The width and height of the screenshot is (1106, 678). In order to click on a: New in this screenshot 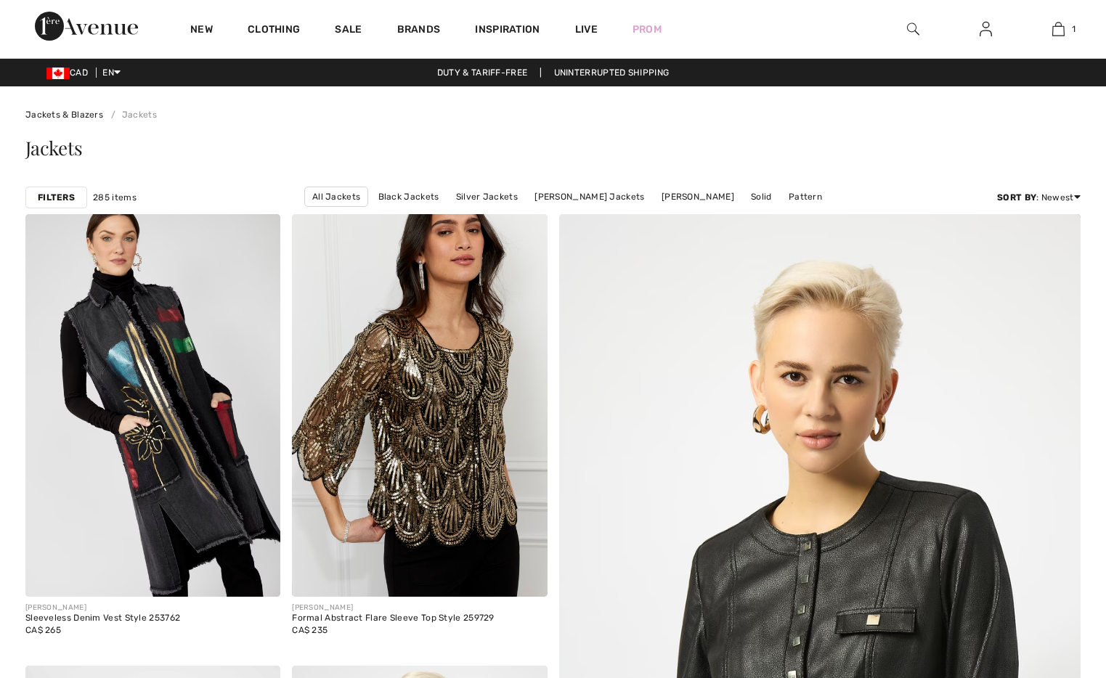, I will do `click(201, 30)`.